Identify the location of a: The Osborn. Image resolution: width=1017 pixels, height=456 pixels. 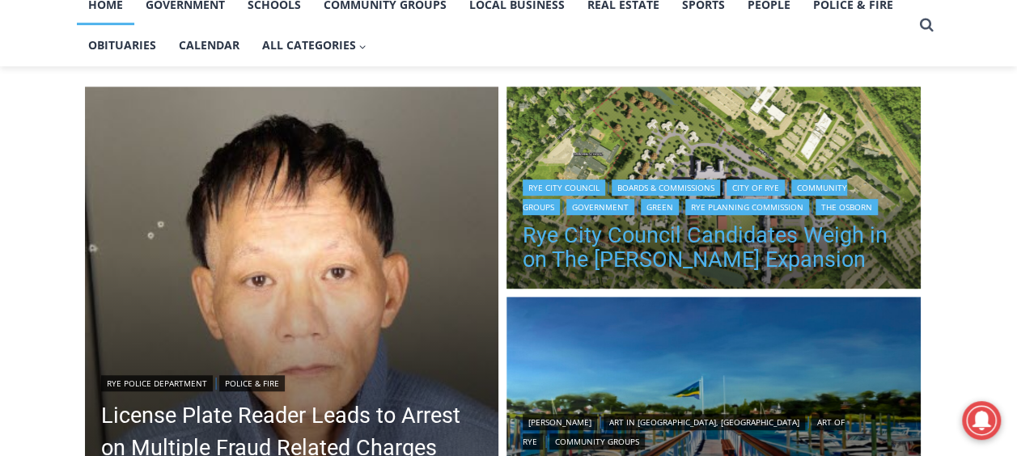
(847, 207).